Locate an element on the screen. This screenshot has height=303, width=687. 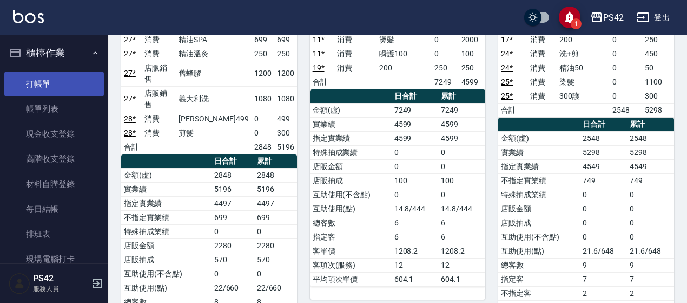
td: 瞬護100 is located at coordinates (404, 54).